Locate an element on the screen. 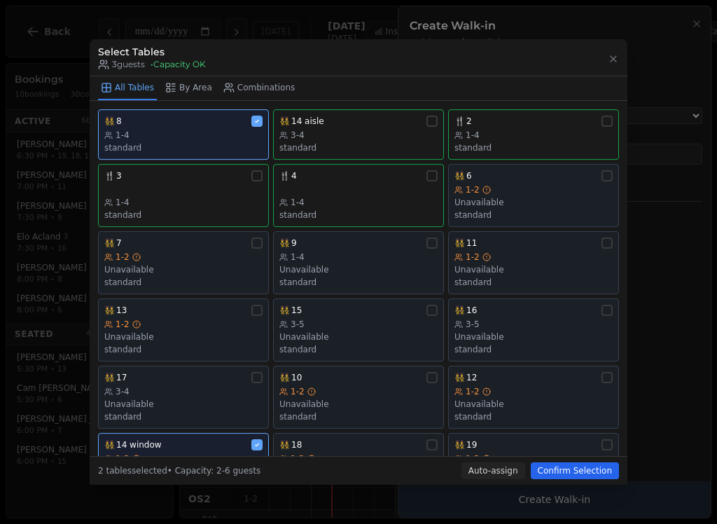  button: 👯81-4standard is located at coordinates (184, 135).